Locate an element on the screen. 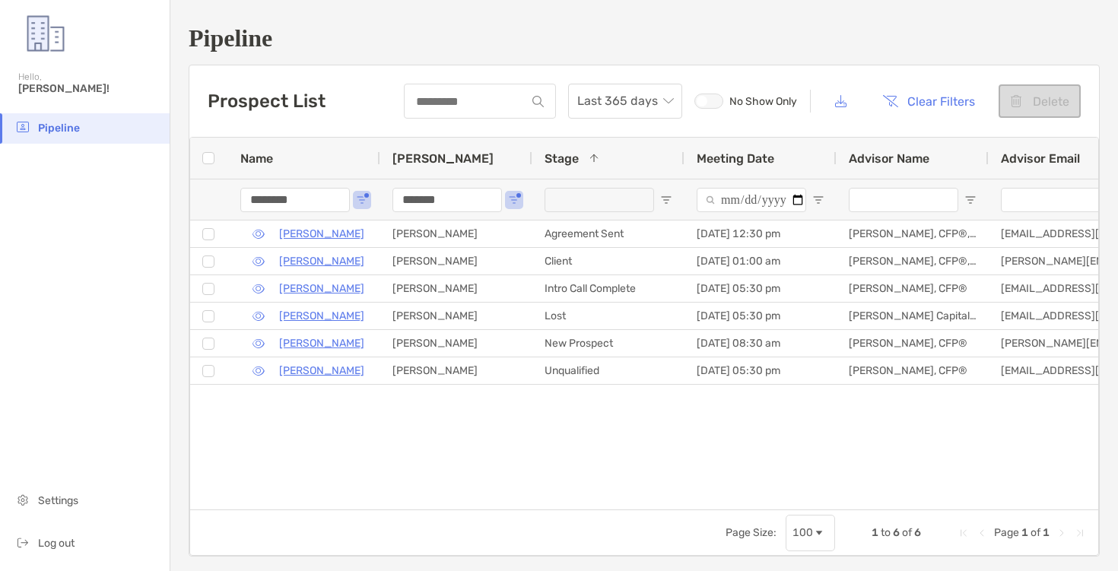 This screenshot has height=571, width=1118. div: Next Page is located at coordinates (1062, 533).